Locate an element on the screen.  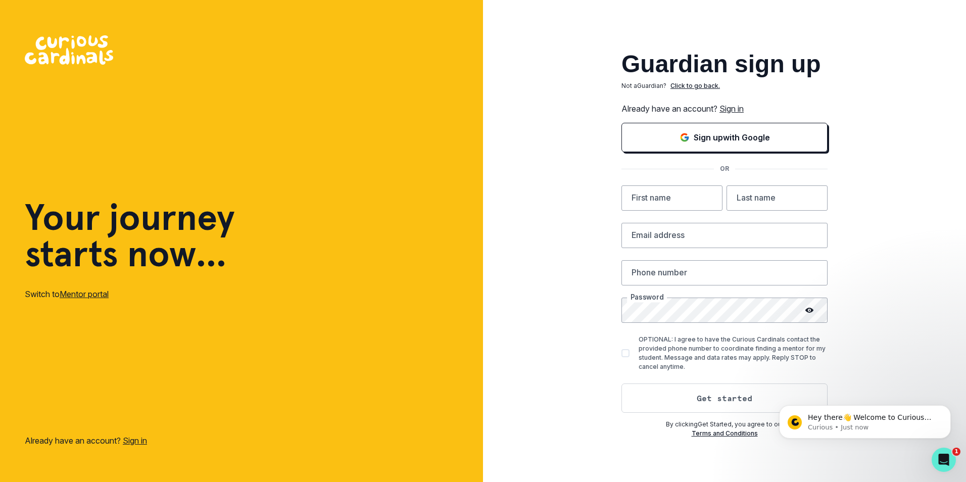
a: Mentor portal is located at coordinates (84, 294).